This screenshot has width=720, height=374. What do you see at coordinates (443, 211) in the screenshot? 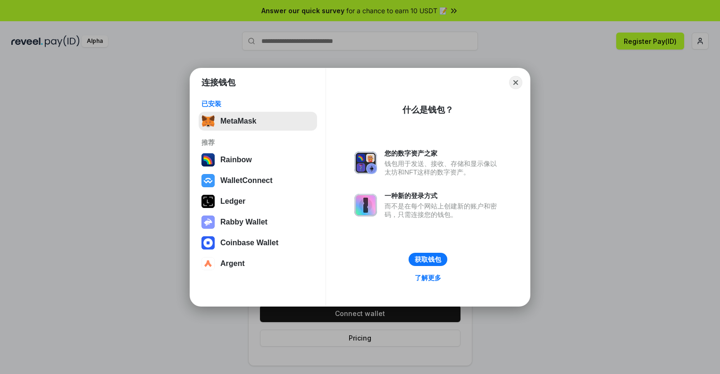
I see `div: 而不是在每个网站上创建新的账户和密码，只需连接您的钱包。` at bounding box center [443, 211].